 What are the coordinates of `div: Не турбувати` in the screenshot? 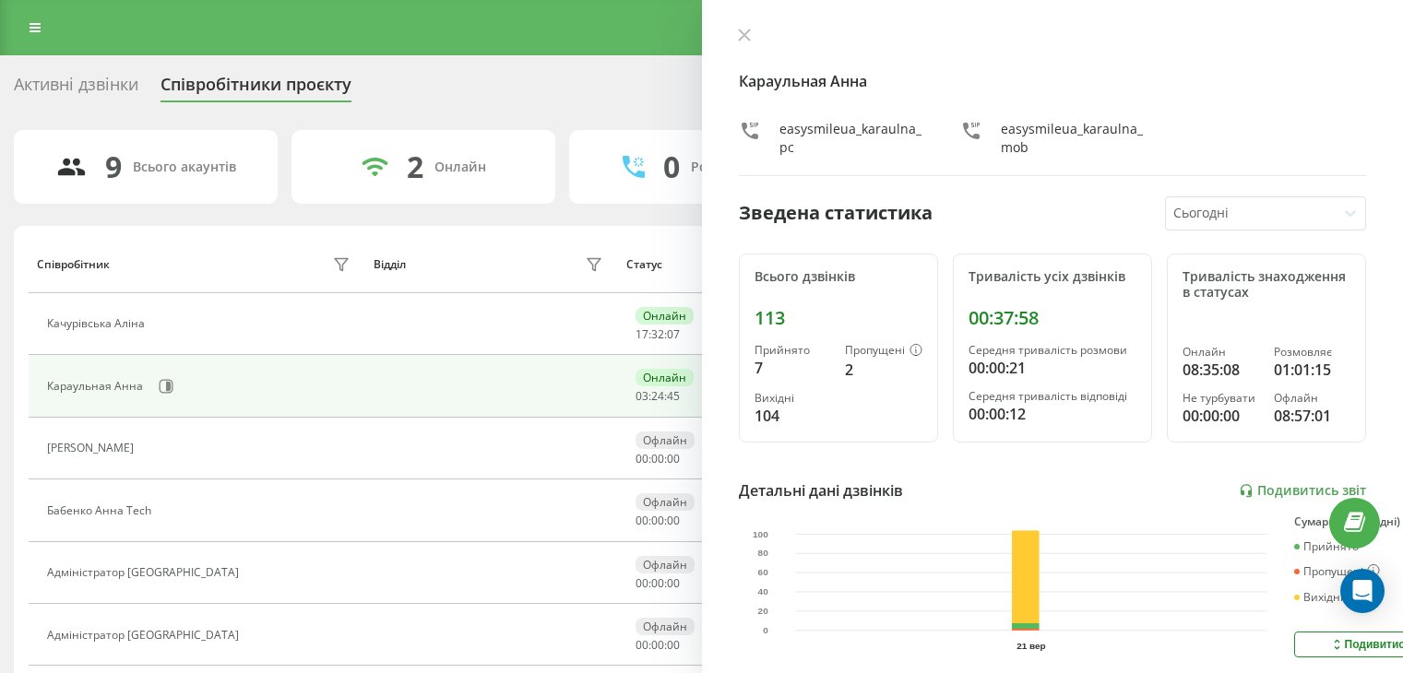 It's located at (1221, 399).